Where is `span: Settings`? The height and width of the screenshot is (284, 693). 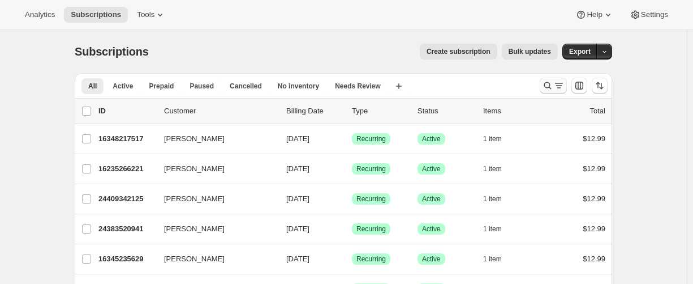 span: Settings is located at coordinates (655, 15).